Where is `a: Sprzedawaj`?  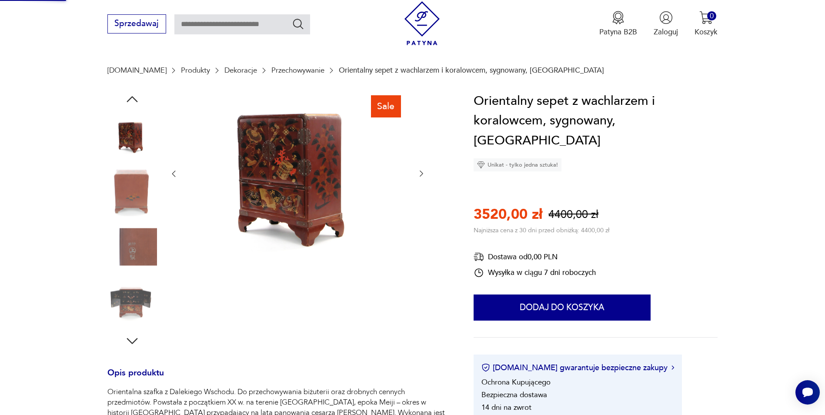
a: Sprzedawaj is located at coordinates (137, 24).